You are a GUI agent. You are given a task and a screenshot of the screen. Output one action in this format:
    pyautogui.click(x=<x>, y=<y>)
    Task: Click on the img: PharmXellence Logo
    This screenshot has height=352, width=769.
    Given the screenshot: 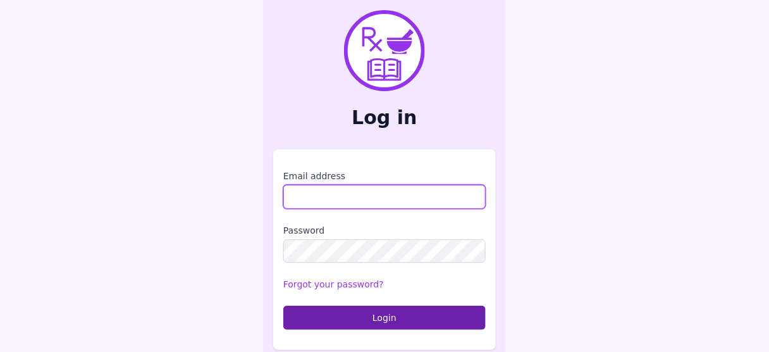 What is the action you would take?
    pyautogui.click(x=385, y=51)
    